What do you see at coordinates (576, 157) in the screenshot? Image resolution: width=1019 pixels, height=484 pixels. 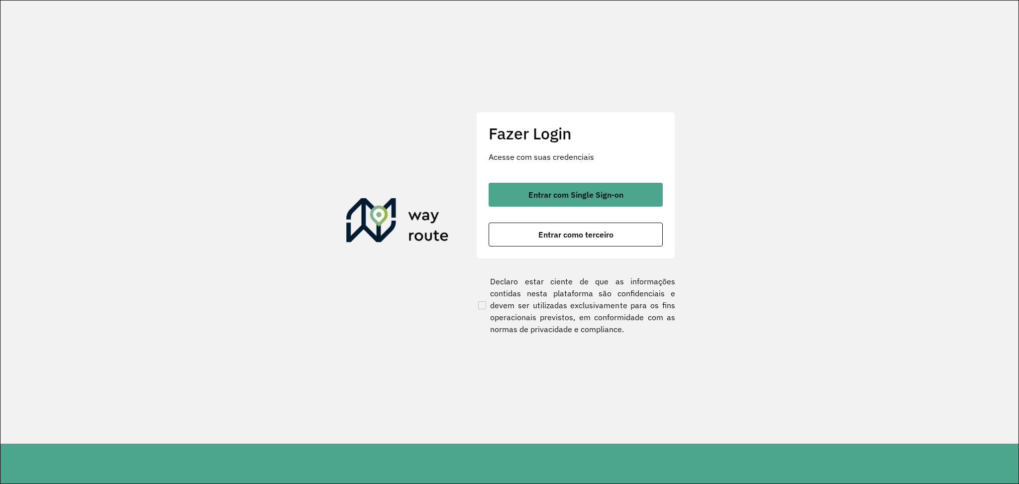 I see `p: Acesse com suas credenciais` at bounding box center [576, 157].